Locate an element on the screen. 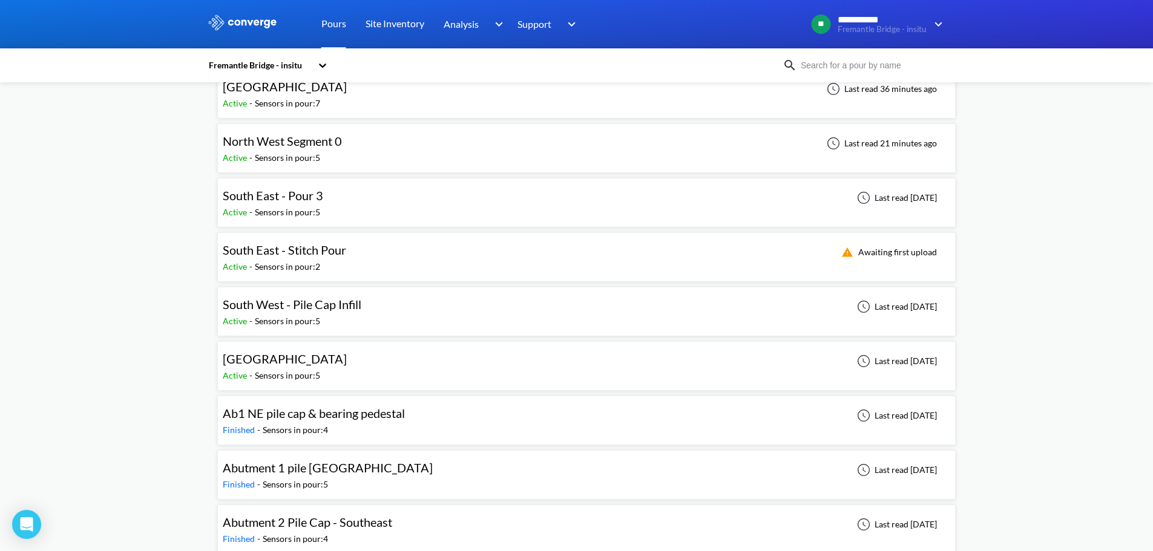 The width and height of the screenshot is (1153, 551). div: Awaiting first upload is located at coordinates (887, 252).